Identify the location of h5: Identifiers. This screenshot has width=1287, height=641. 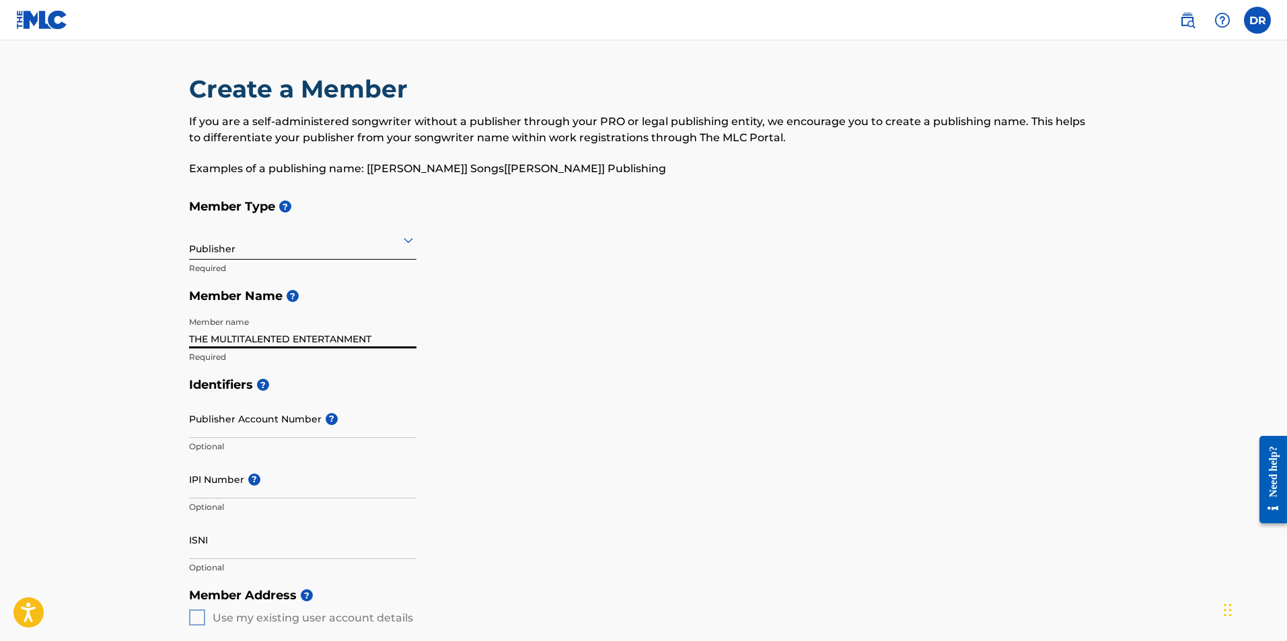
(644, 385).